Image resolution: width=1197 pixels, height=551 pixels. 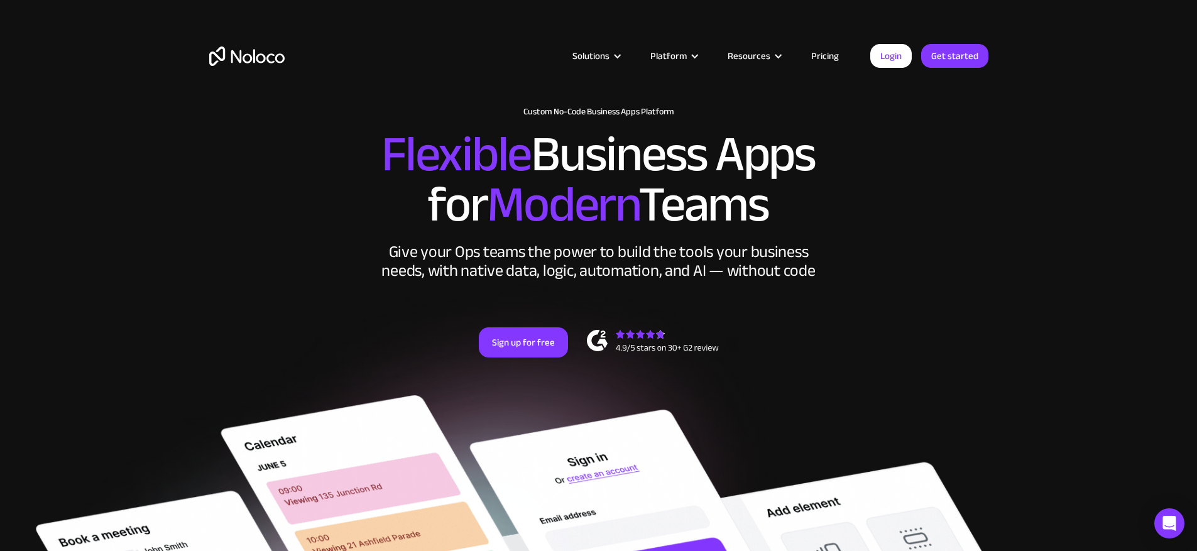 I want to click on div: Open Intercom Messenger, so click(x=1169, y=523).